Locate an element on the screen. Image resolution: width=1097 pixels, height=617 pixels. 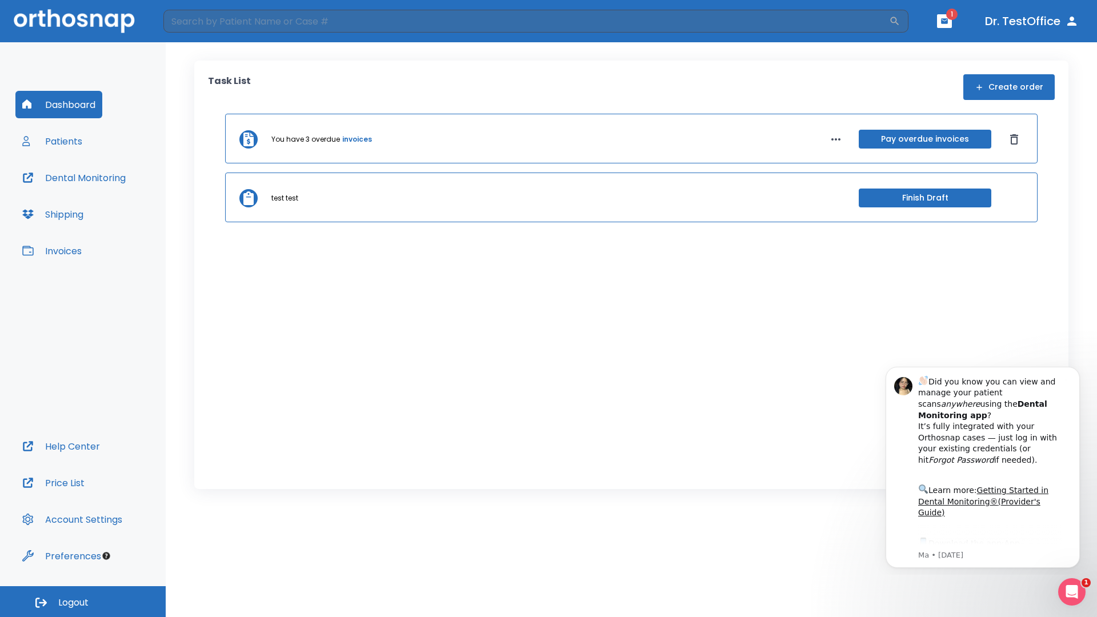
p: You have 3 overdue is located at coordinates (306, 139).